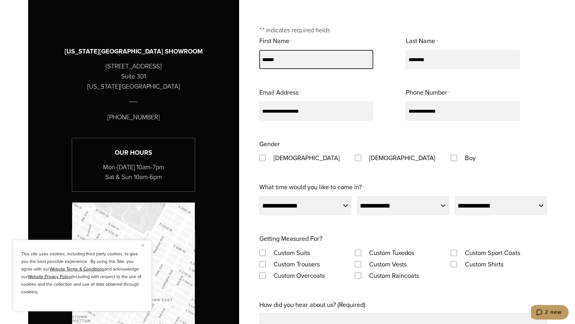  What do you see at coordinates (143, 245) in the screenshot?
I see `img: Close` at bounding box center [143, 245].